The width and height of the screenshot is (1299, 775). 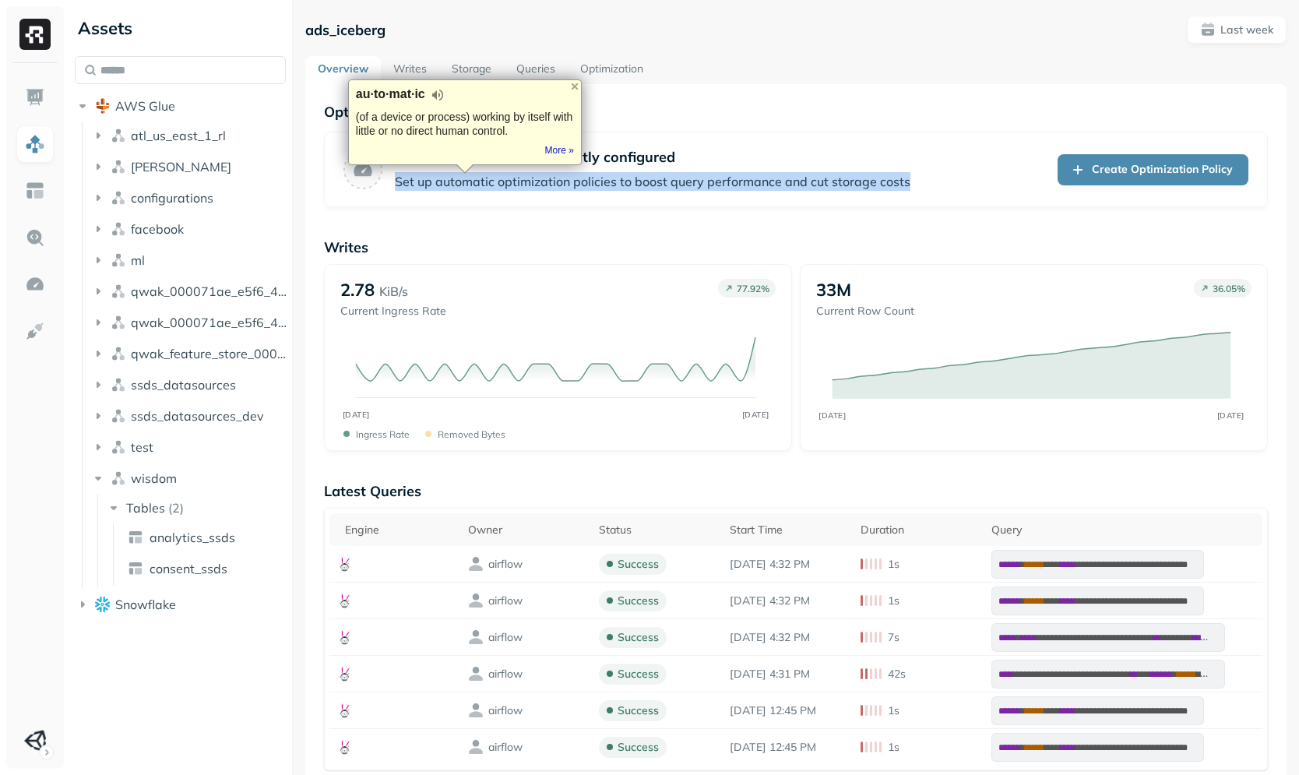 I want to click on img: Asset Explorer, so click(x=35, y=191).